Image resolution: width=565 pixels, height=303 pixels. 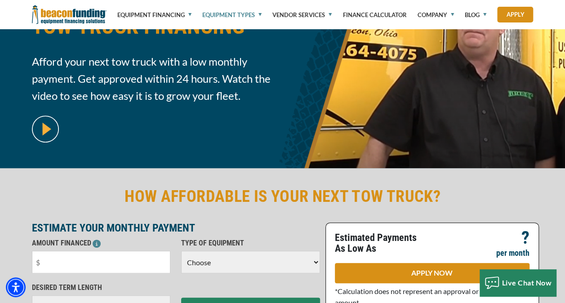 What do you see at coordinates (155, 79) in the screenshot?
I see `span: Afford your next tow truck with a low monthly payment. Get approved within 24 hours. Watch the vi...` at bounding box center [155, 79].